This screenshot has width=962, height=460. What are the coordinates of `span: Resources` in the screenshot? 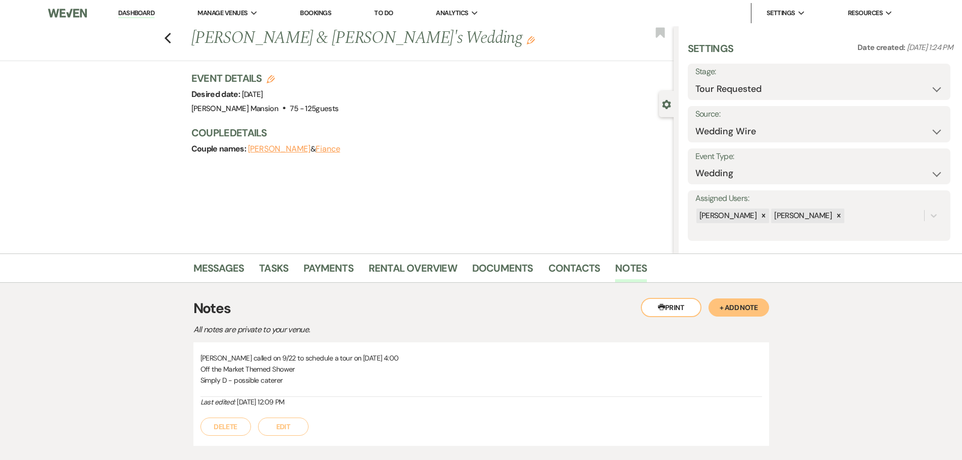 It's located at (865, 13).